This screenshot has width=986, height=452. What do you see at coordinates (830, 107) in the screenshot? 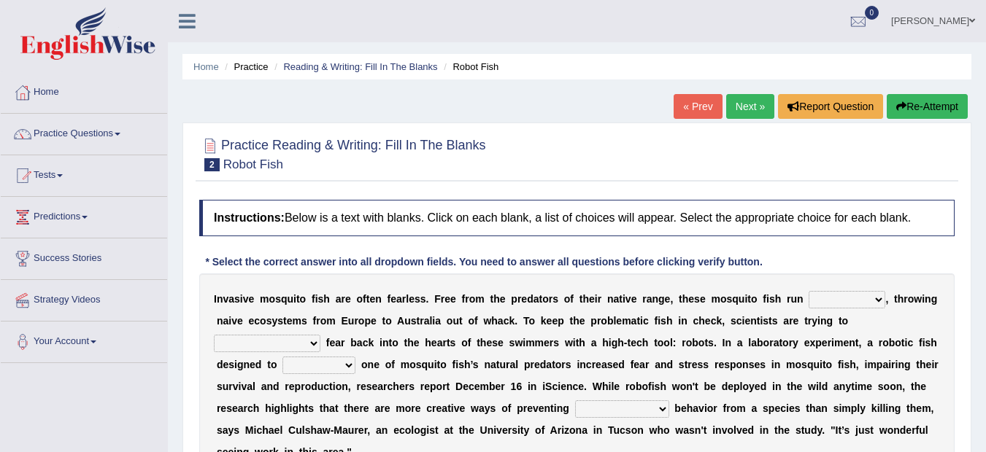
I see `button: Report Question` at bounding box center [830, 107].